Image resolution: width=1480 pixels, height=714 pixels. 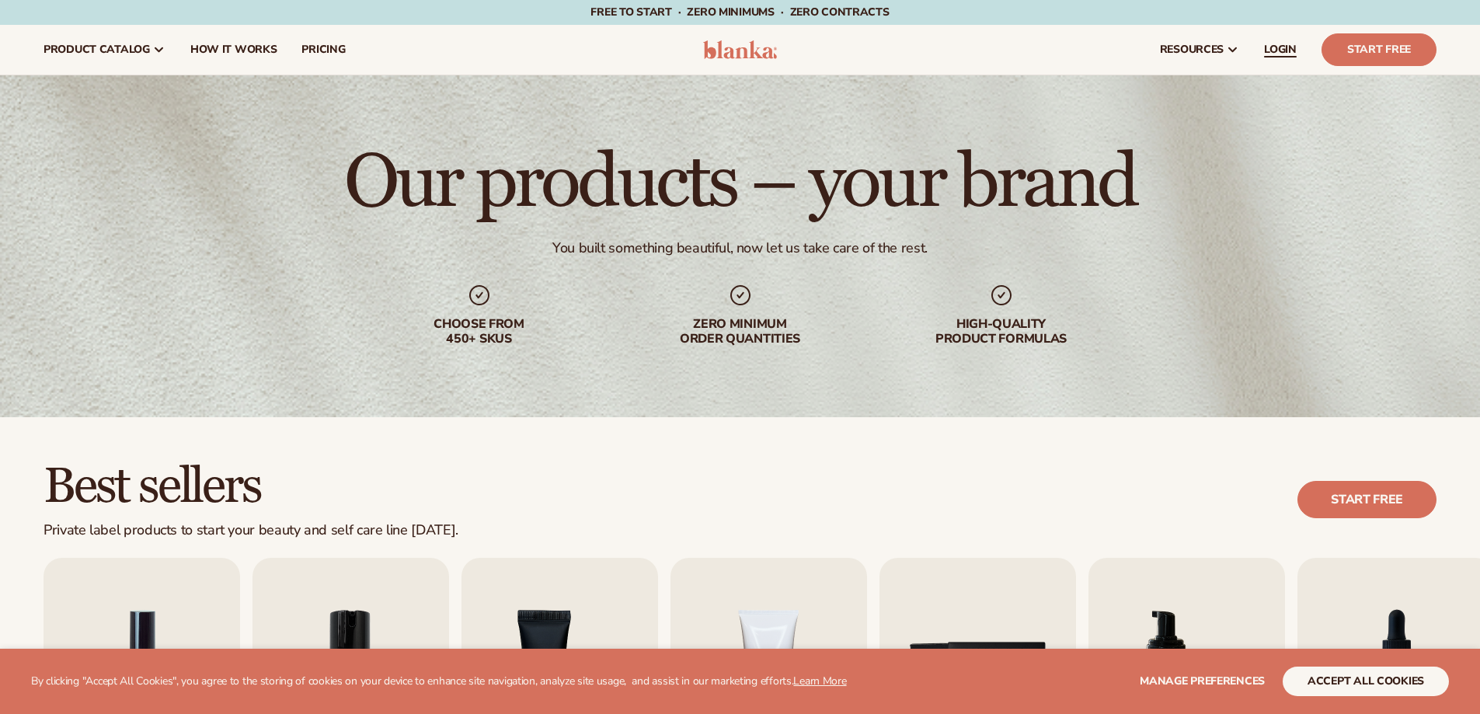 I want to click on a: resources, so click(x=1199, y=50).